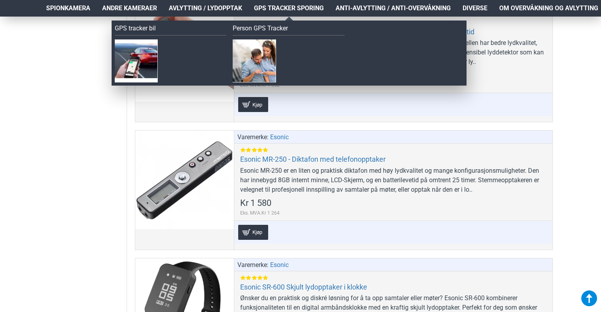 The width and height of the screenshot is (601, 312). I want to click on img: Person GPS Tracker, so click(254, 61).